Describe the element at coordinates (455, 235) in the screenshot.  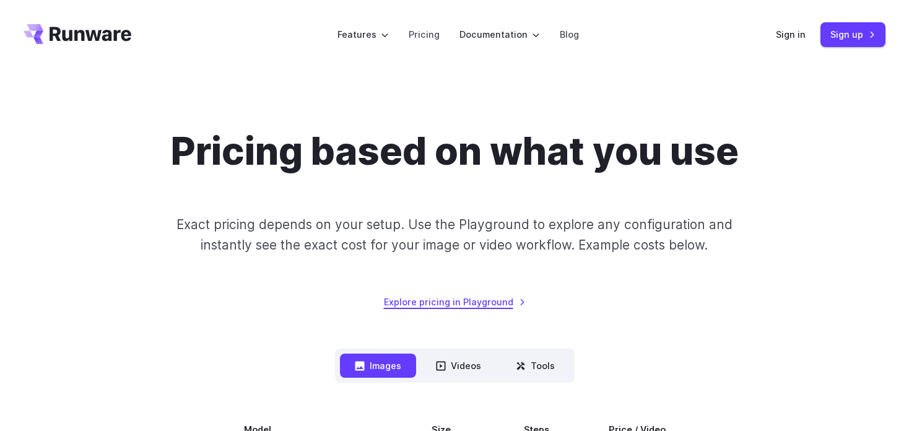
I see `p: Exact pricing depends on your setup. Use the Playground to explore any configuration and instantl...` at that location.